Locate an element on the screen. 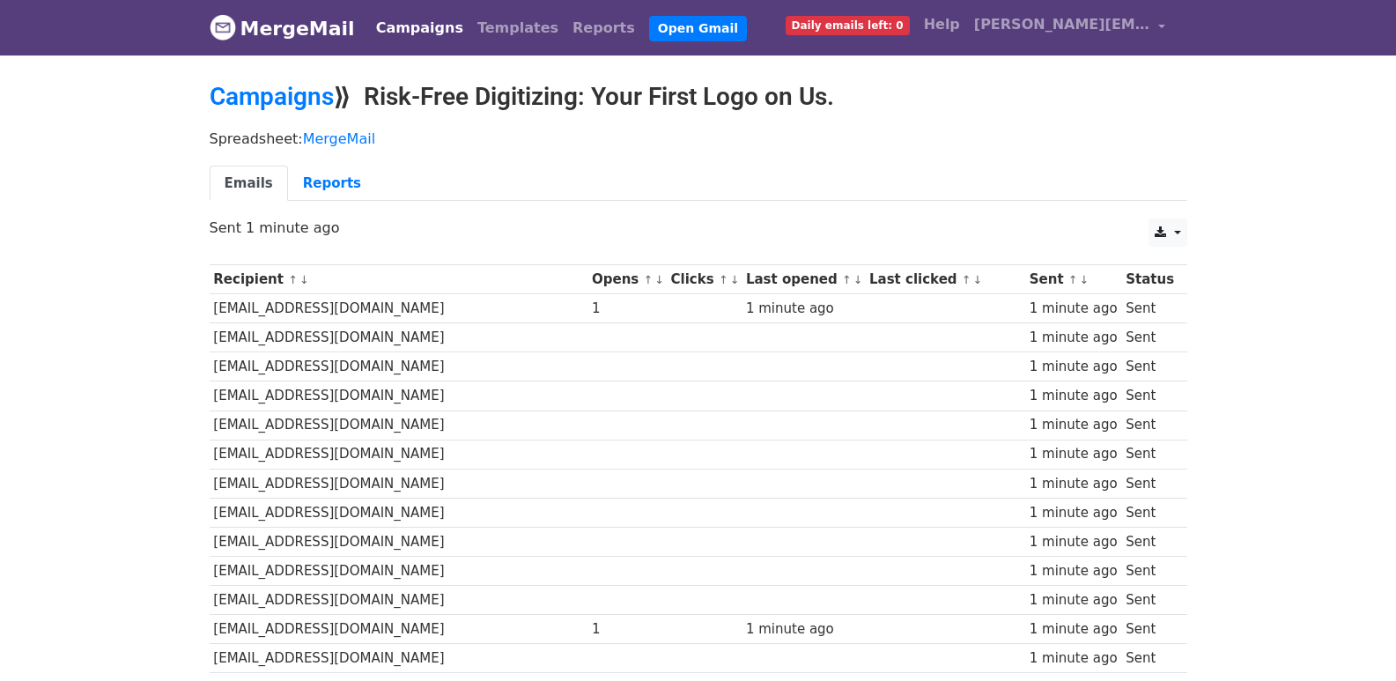 The image size is (1396, 681). a: Help is located at coordinates (942, 25).